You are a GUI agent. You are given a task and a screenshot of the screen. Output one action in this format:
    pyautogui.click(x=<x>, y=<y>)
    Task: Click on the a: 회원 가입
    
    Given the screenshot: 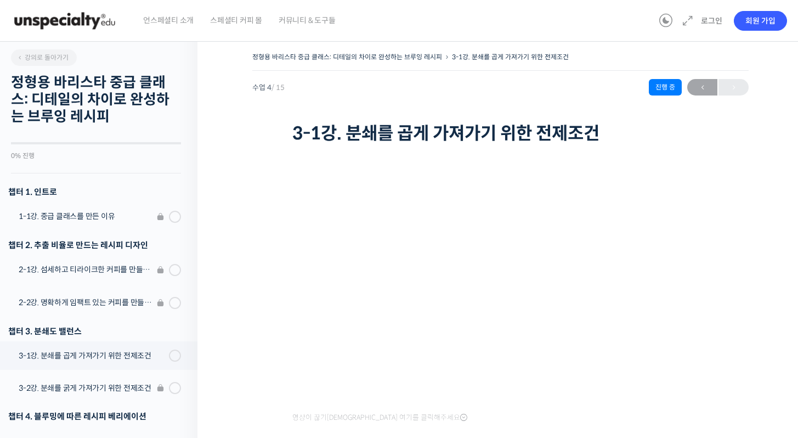 What is the action you would take?
    pyautogui.click(x=760, y=21)
    